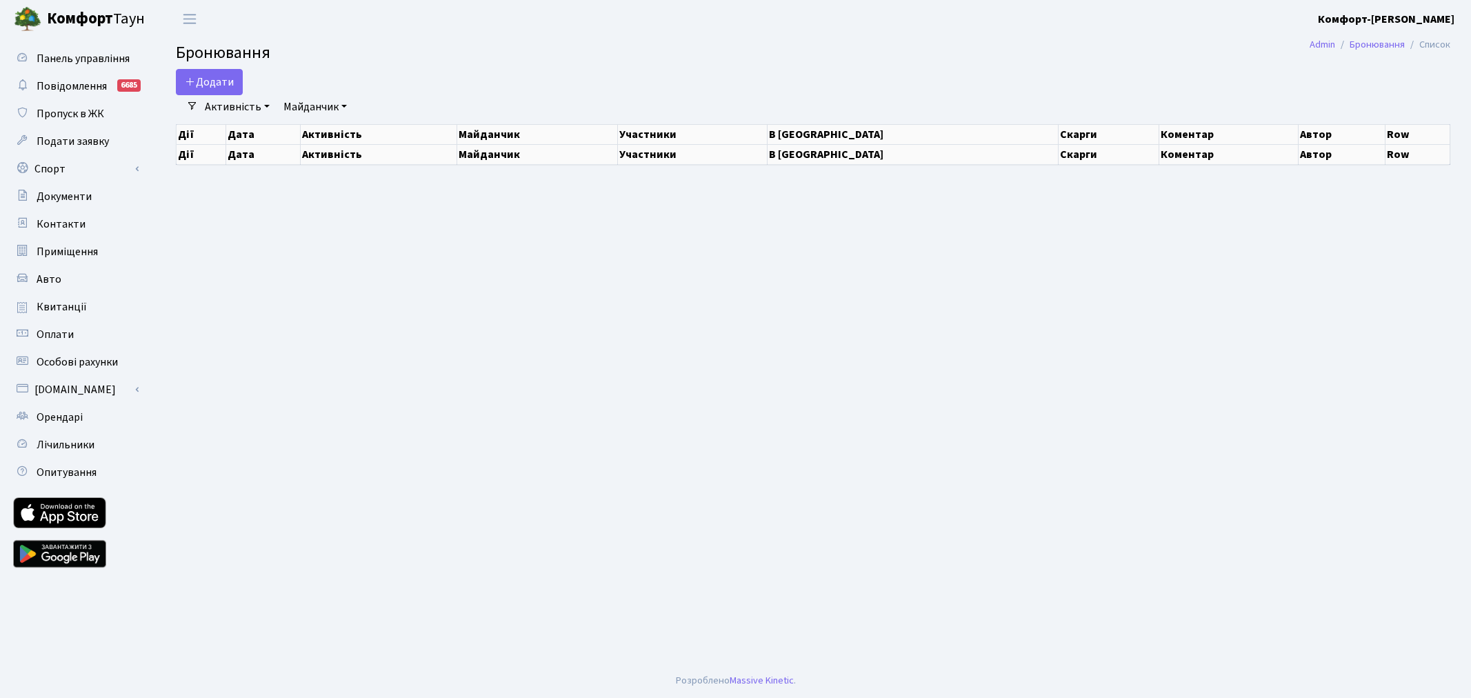 The width and height of the screenshot is (1471, 698). I want to click on a: Квитанції, so click(76, 307).